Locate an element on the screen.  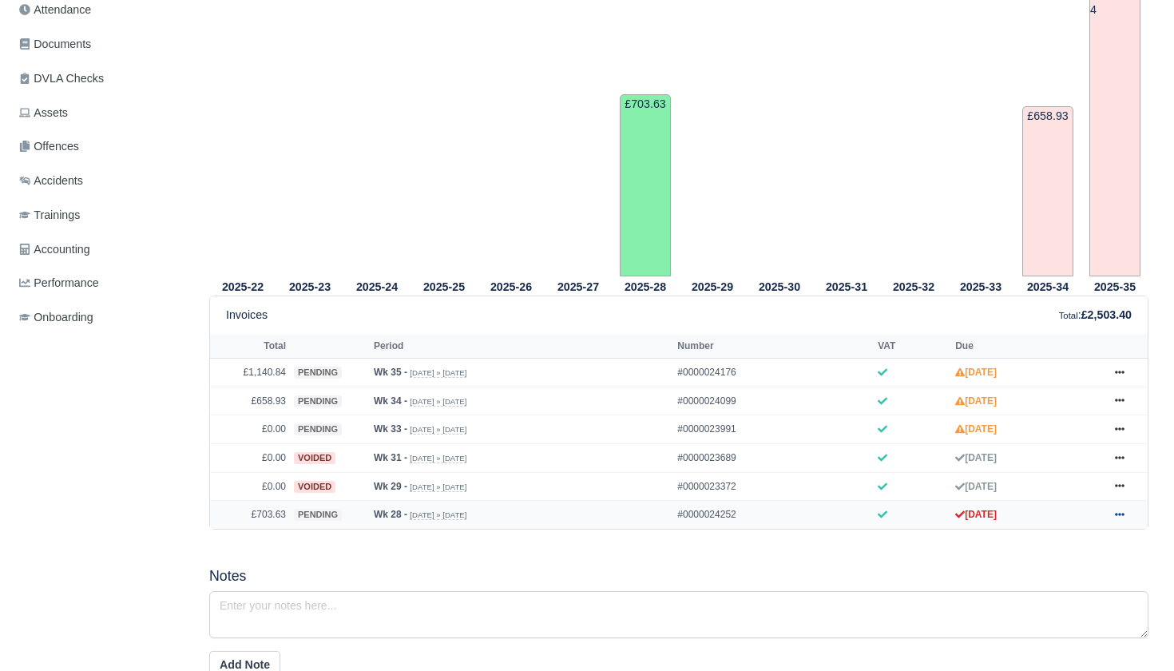
th: Number is located at coordinates (773, 346).